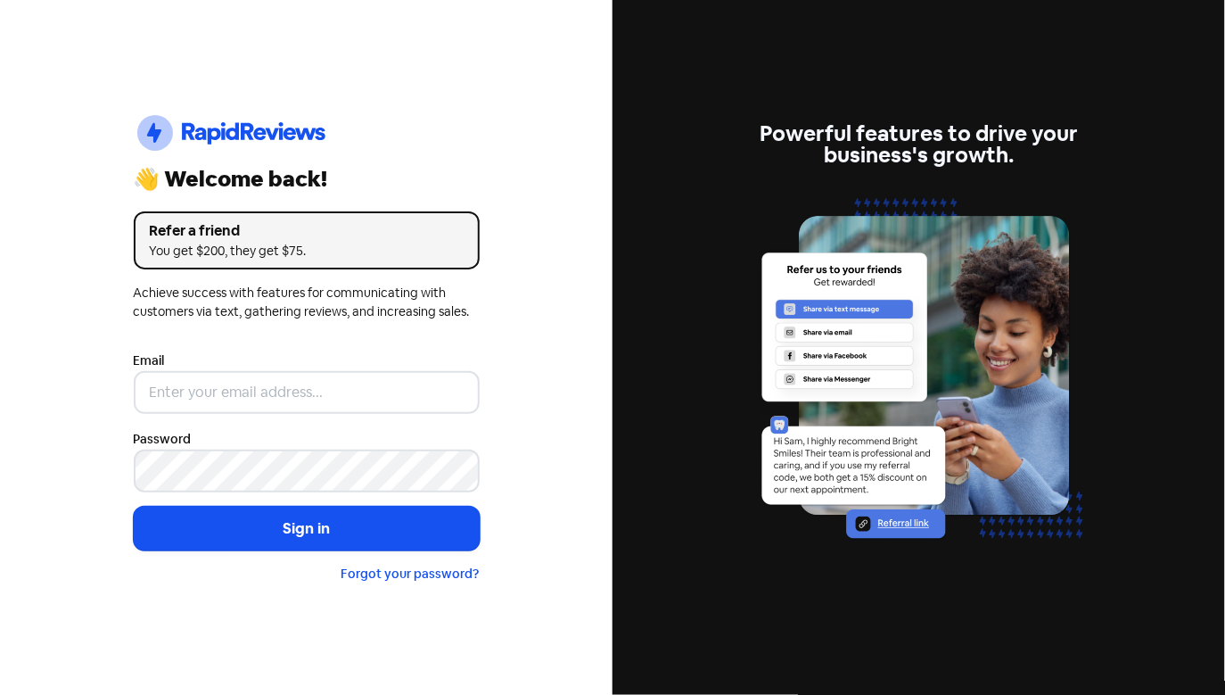  What do you see at coordinates (307, 392) in the screenshot?
I see `input: Enter your email address...` at bounding box center [307, 392].